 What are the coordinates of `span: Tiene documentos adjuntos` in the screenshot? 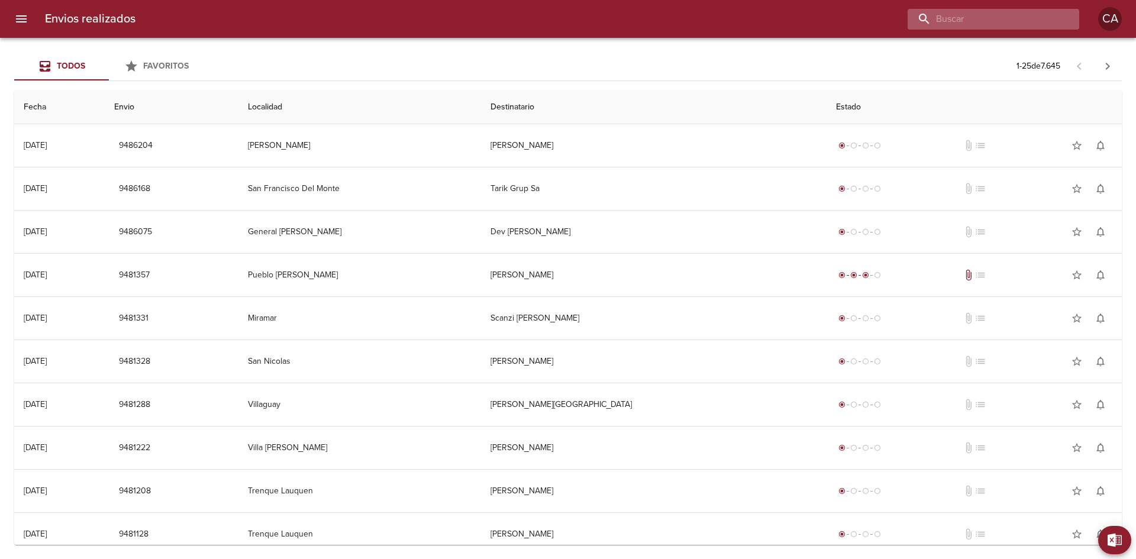 It's located at (968, 275).